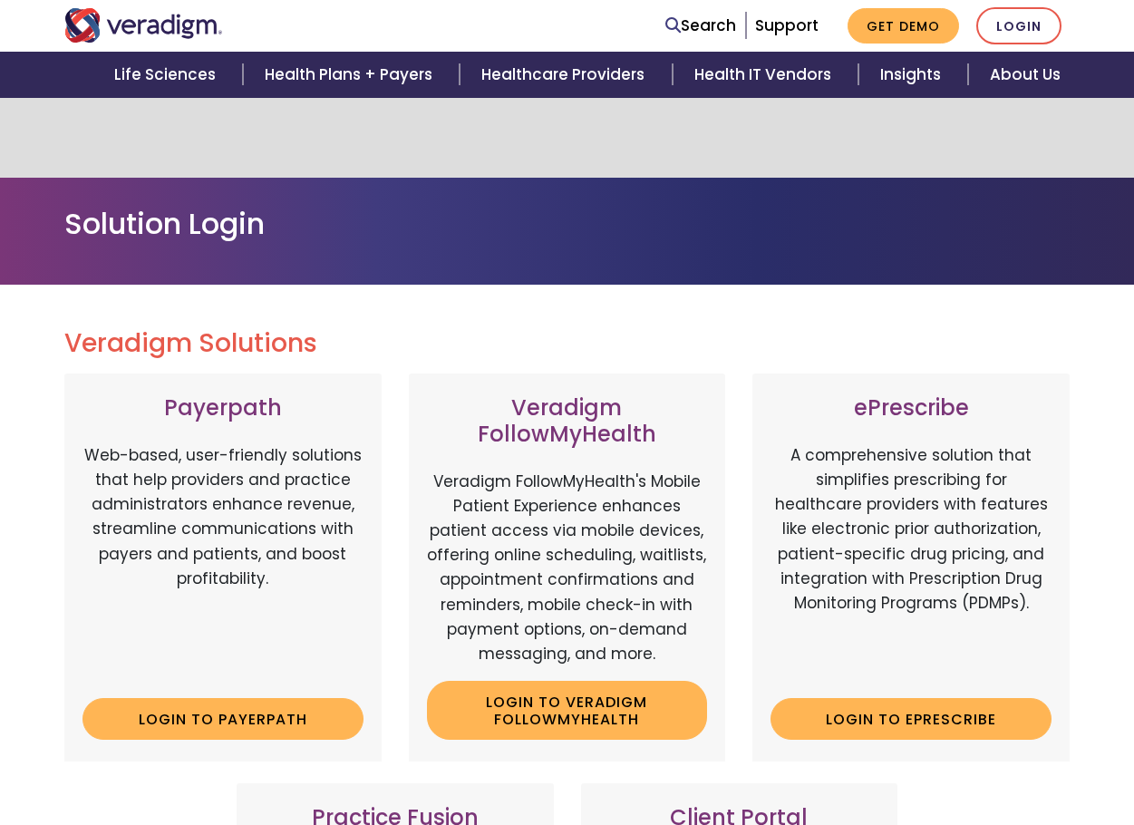 Image resolution: width=1134 pixels, height=825 pixels. Describe the element at coordinates (911, 719) in the screenshot. I see `a: Login to ePrescribe` at that location.